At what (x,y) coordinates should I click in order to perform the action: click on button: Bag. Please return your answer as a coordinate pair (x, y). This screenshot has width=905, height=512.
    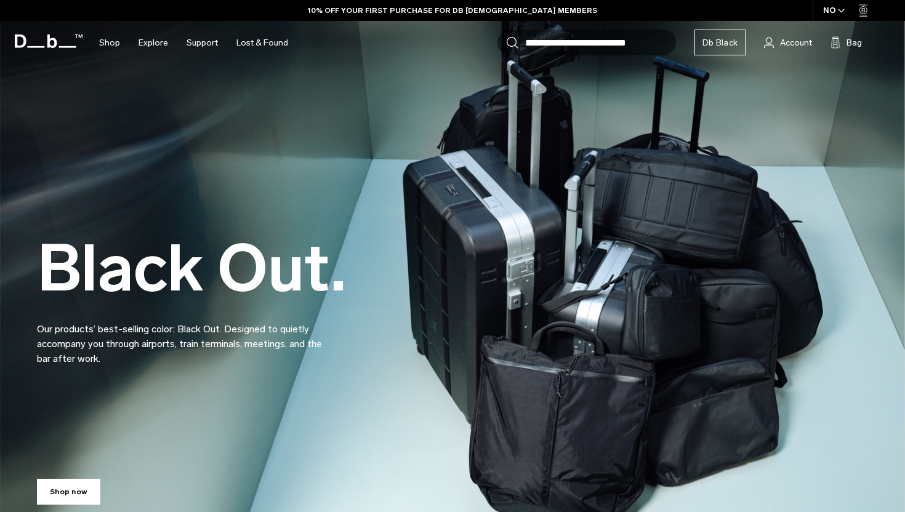
    Looking at the image, I should click on (846, 42).